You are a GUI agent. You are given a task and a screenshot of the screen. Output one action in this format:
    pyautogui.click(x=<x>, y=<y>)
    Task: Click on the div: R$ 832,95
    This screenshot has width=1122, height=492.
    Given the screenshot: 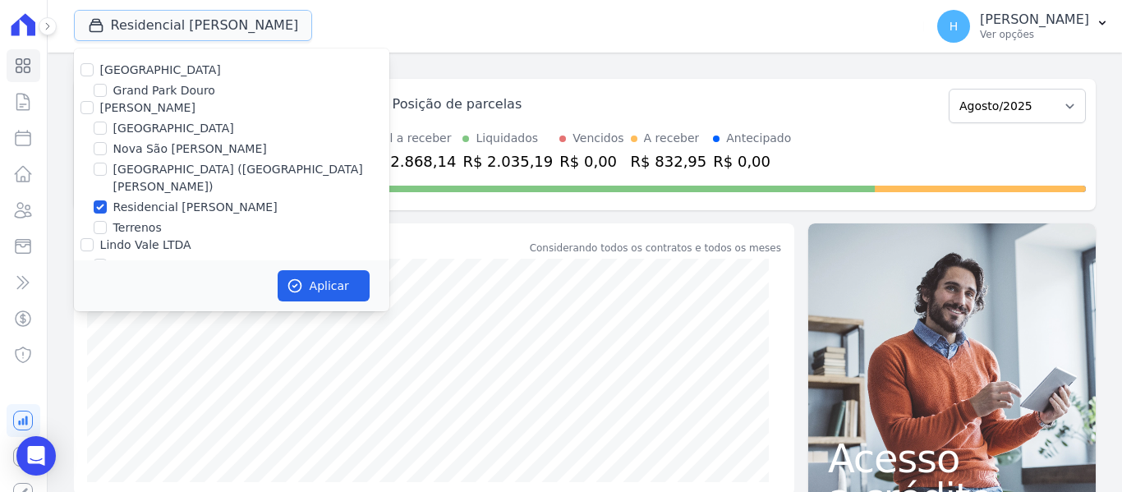 What is the action you would take?
    pyautogui.click(x=669, y=161)
    